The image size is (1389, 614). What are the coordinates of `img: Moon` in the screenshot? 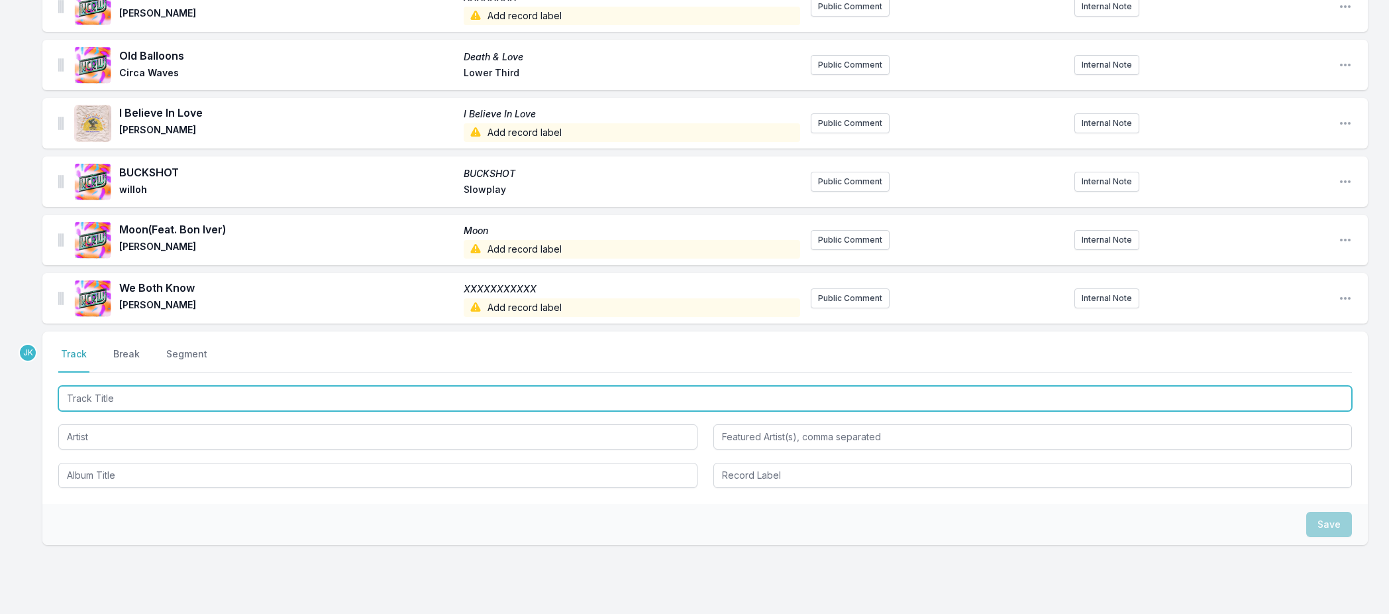 It's located at (93, 240).